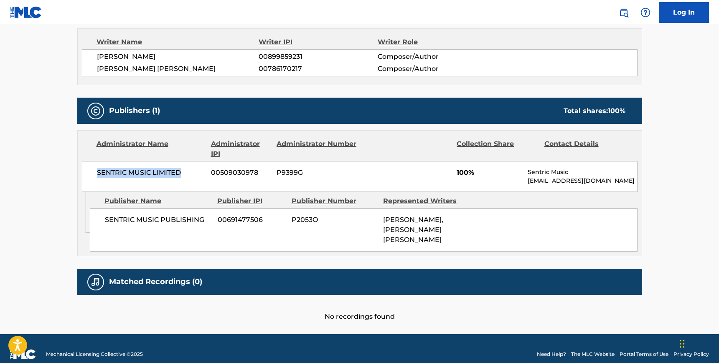 This screenshot has width=719, height=363. I want to click on img: MLC Logo, so click(26, 12).